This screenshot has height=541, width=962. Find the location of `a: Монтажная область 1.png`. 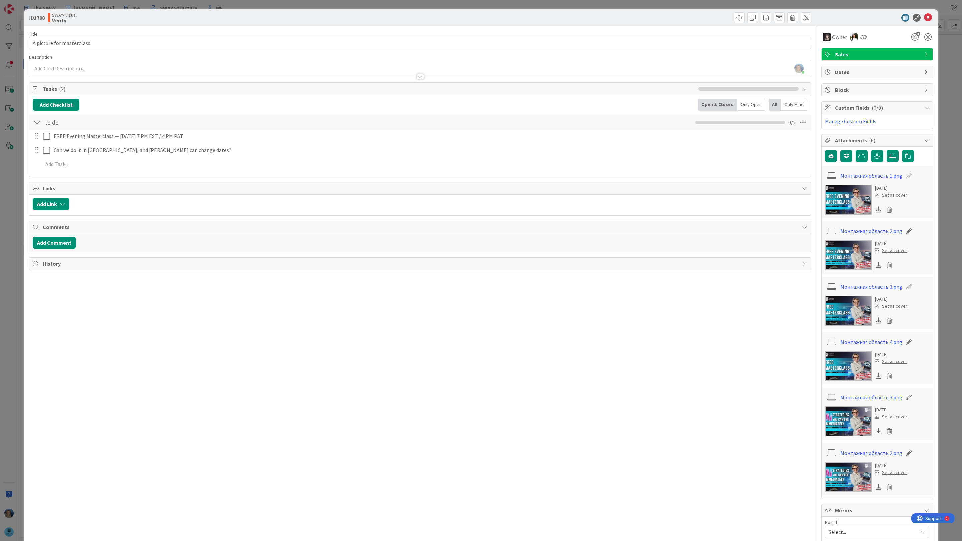

a: Монтажная область 1.png is located at coordinates (871, 176).